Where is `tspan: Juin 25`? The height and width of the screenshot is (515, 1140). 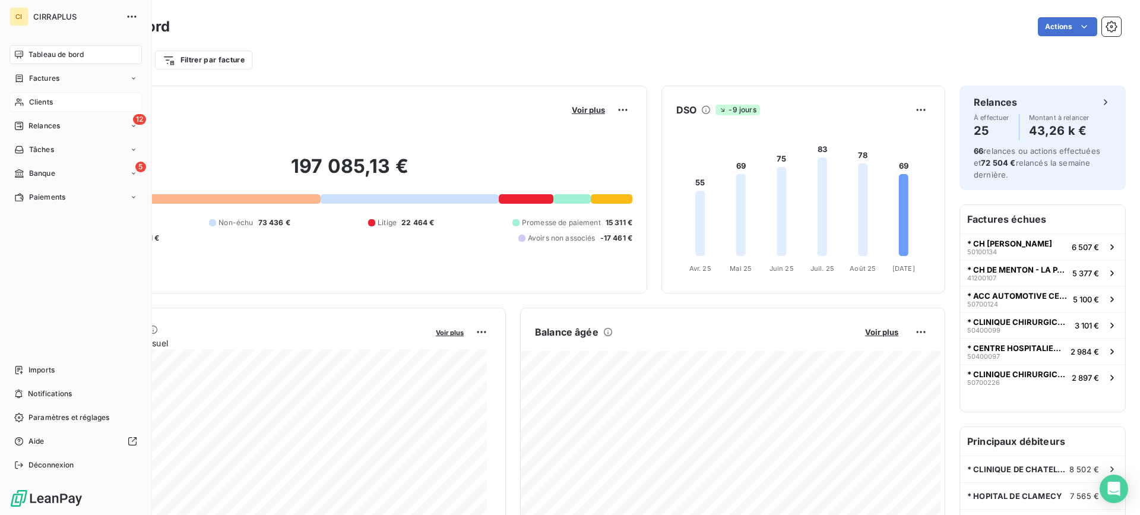
tspan: Juin 25 is located at coordinates (781, 268).